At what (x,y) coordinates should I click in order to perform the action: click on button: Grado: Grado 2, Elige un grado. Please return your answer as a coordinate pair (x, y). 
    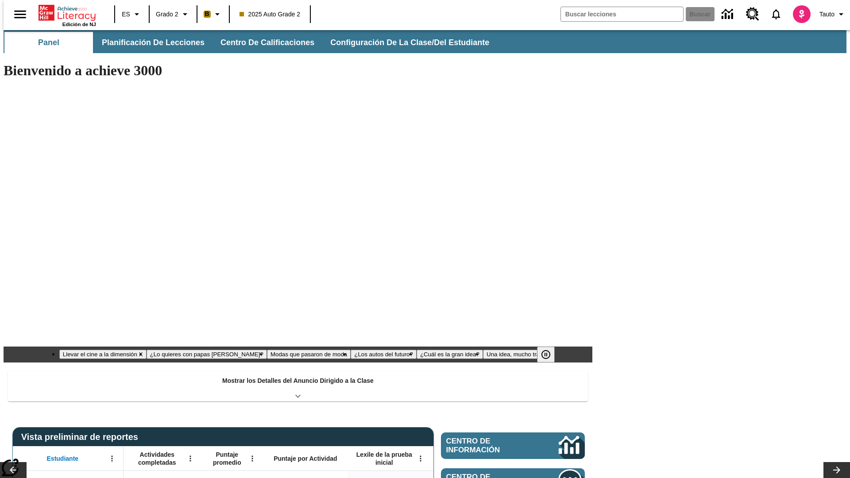
    Looking at the image, I should click on (173, 14).